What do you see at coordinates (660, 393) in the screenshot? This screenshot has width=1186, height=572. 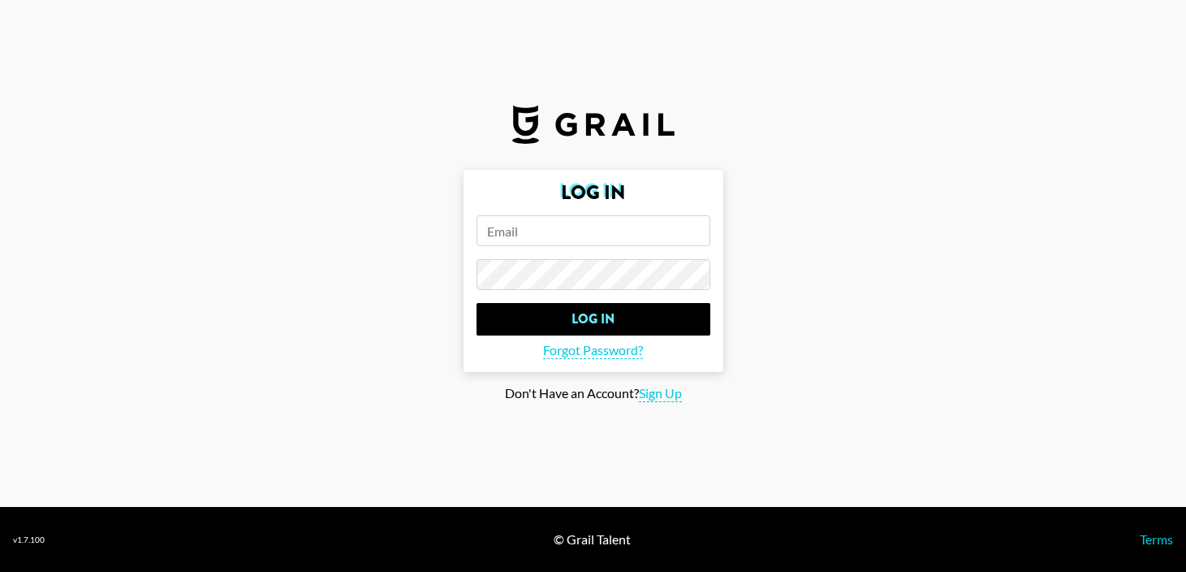 I see `span: Sign Up` at bounding box center [660, 393].